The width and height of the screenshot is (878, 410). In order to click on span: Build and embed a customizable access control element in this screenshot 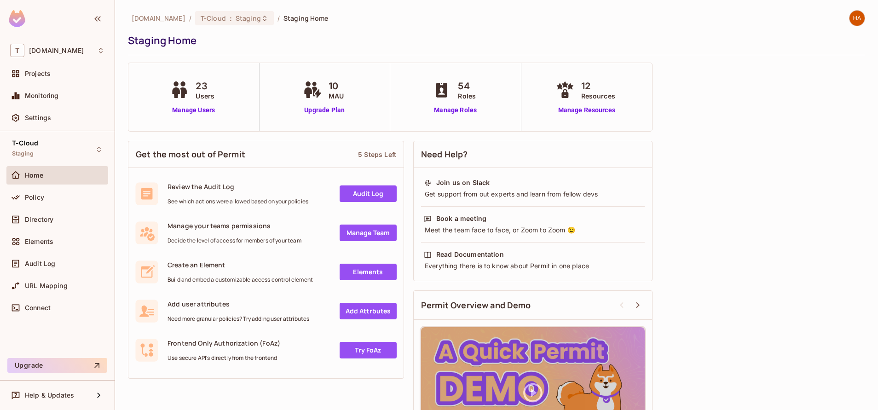, I will do `click(240, 280)`.